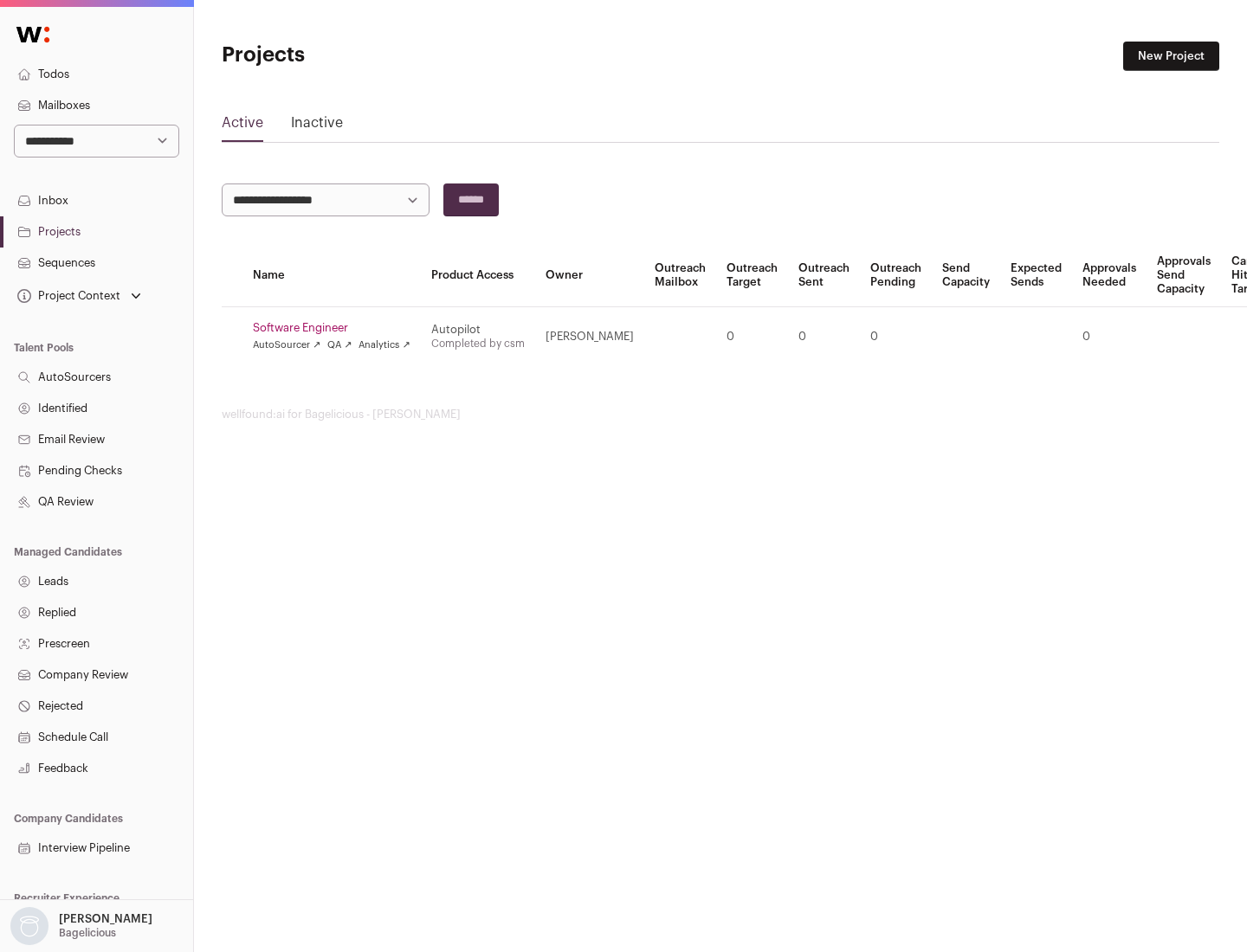 The width and height of the screenshot is (1247, 952). Describe the element at coordinates (823, 275) in the screenshot. I see `th: Outreach Sent` at that location.